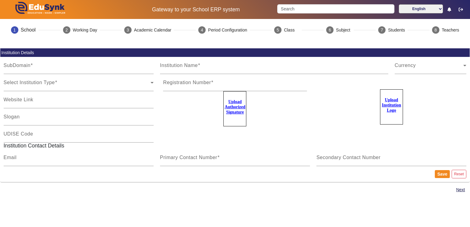 The image size is (470, 227). I want to click on input: UDISE Code, so click(79, 136).